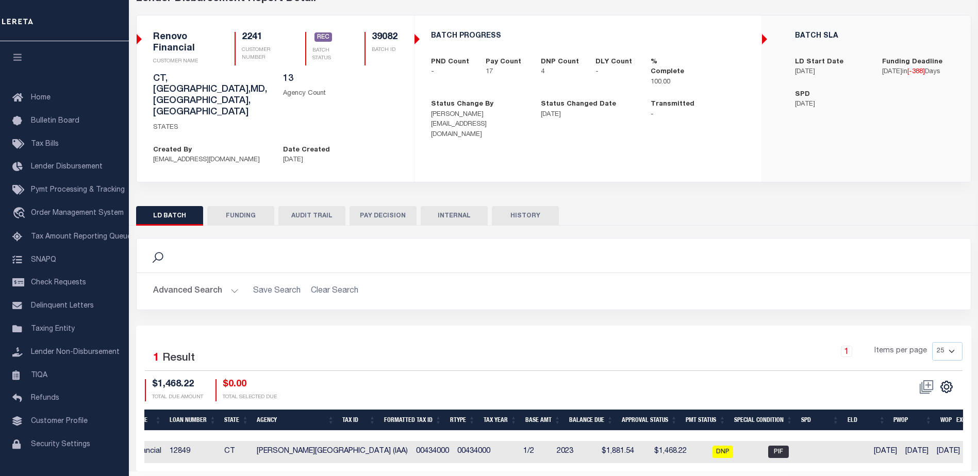 The image size is (978, 476). Describe the element at coordinates (261, 38) in the screenshot. I see `h5: 2241` at that location.